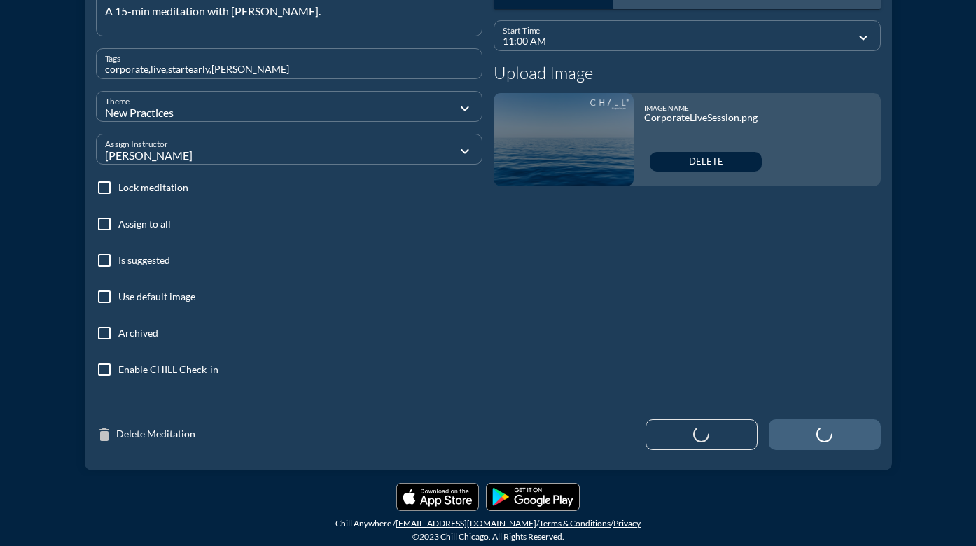  Describe the element at coordinates (244, 113) in the screenshot. I see `div: New Practices` at that location.